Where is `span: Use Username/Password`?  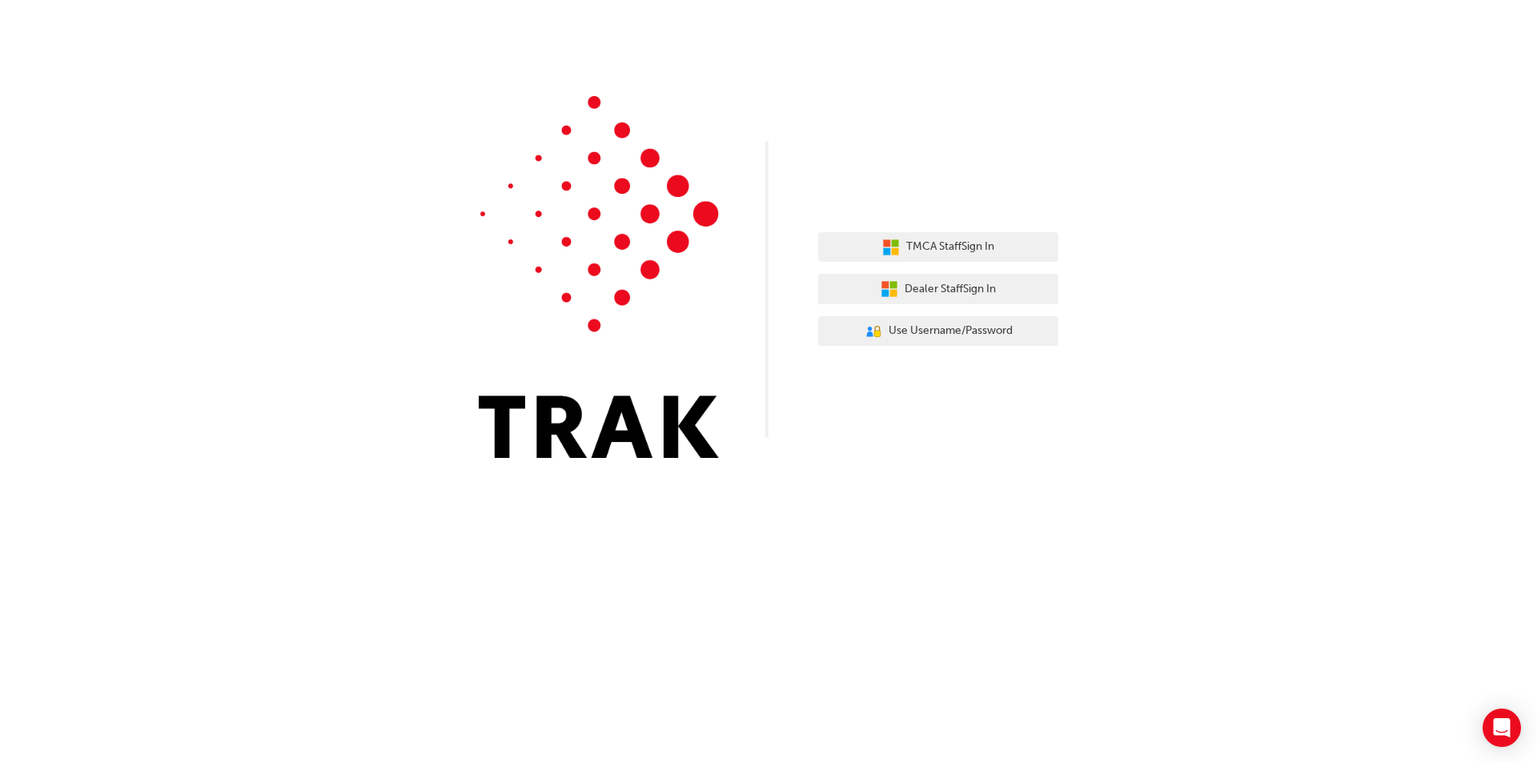
span: Use Username/Password is located at coordinates (950, 331).